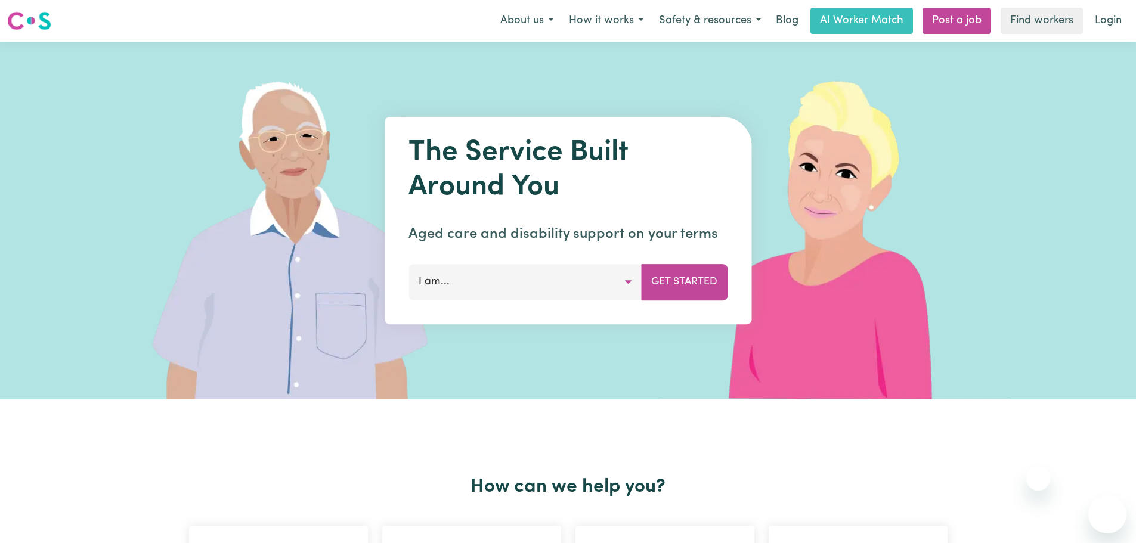 This screenshot has width=1136, height=543. Describe the element at coordinates (787, 21) in the screenshot. I see `a: Blog` at that location.